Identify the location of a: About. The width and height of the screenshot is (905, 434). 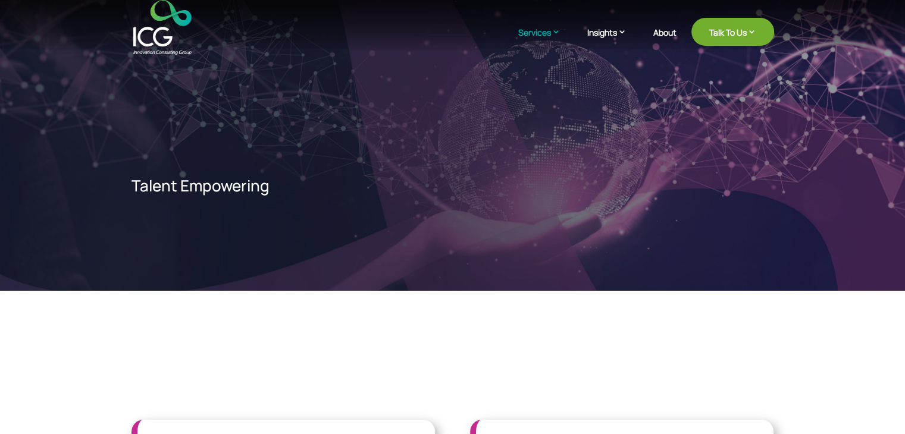
(664, 42).